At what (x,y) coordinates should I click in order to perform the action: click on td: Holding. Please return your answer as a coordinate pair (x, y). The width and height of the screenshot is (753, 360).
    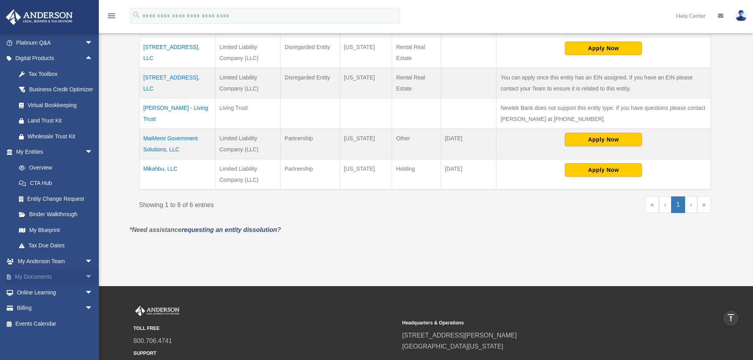
    Looking at the image, I should click on (416, 175).